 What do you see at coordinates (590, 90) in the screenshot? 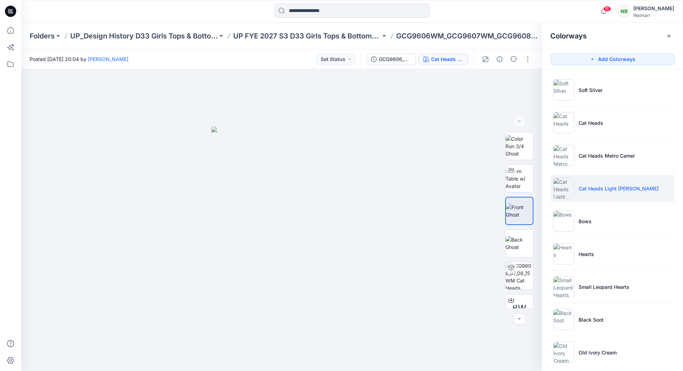
I see `p: Soft Silver` at bounding box center [590, 90].